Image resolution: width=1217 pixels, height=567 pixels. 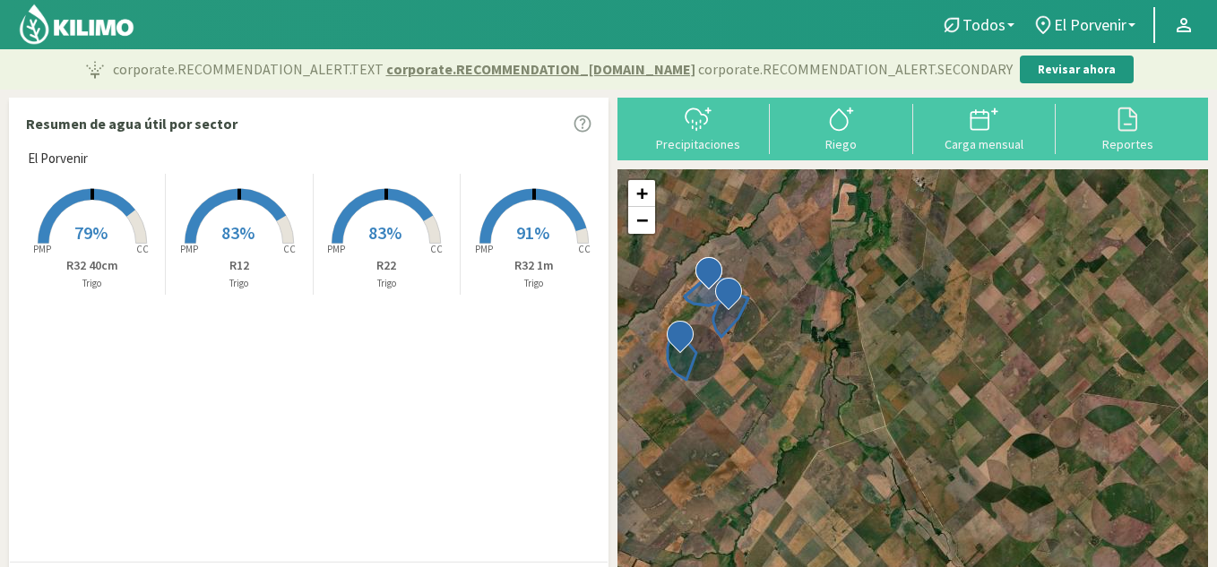 I want to click on button: Riego, so click(x=841, y=127).